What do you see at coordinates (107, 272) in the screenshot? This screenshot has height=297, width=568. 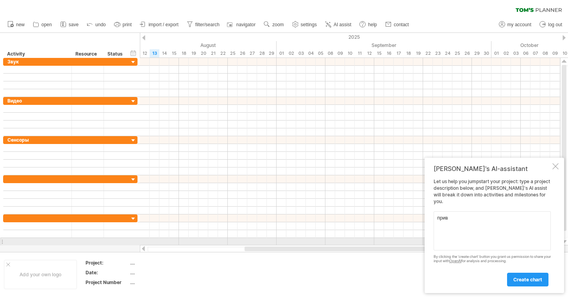 I see `div: Date:` at bounding box center [107, 272].